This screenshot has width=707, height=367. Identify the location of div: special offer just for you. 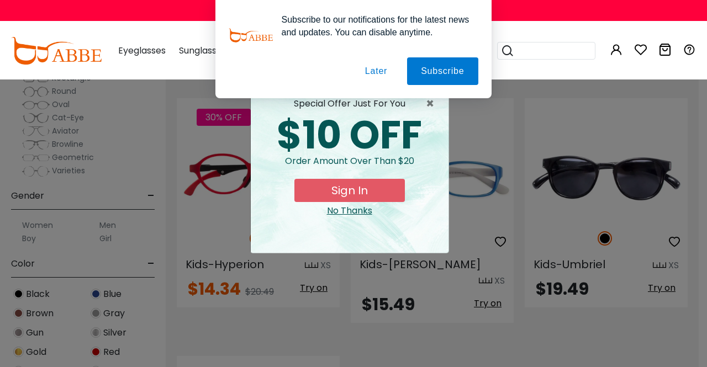
(350, 104).